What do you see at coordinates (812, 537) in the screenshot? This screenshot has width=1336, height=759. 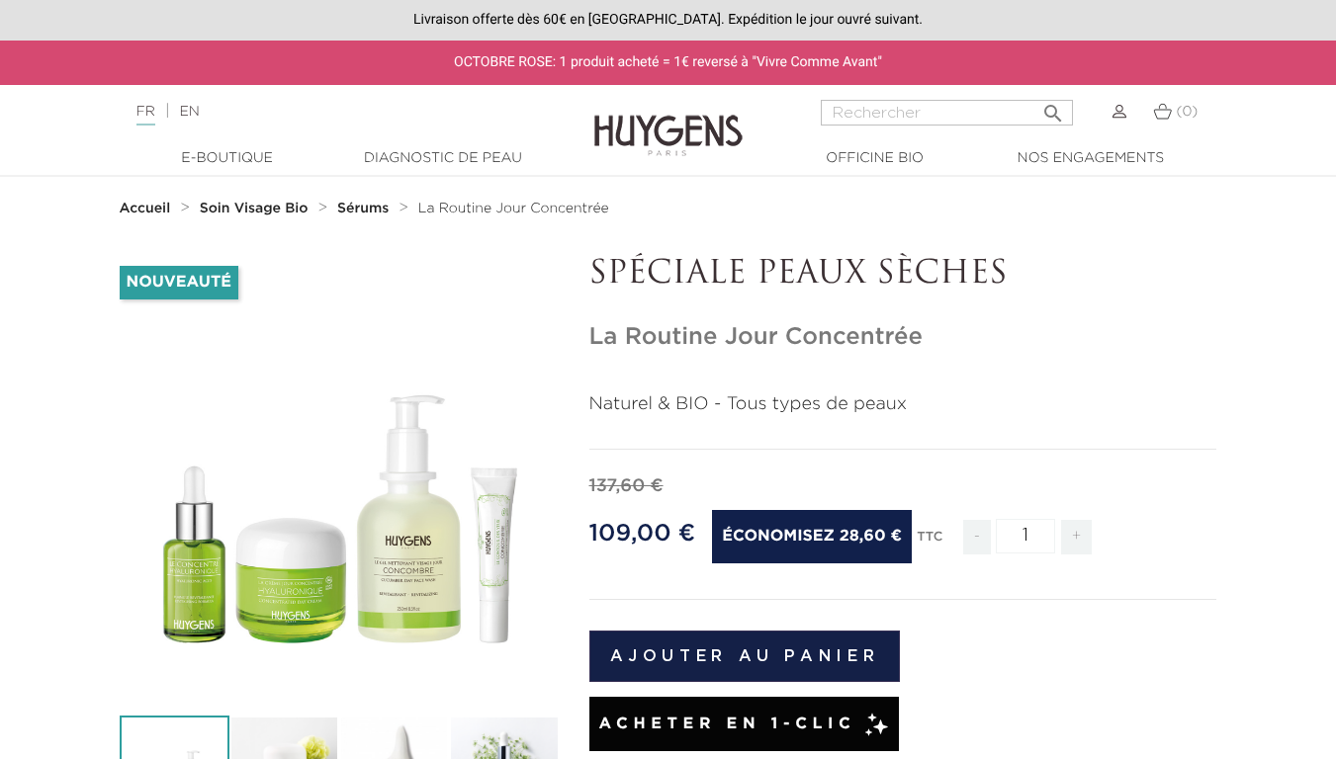 I see `span: Économisez 28,60 €` at bounding box center [812, 537].